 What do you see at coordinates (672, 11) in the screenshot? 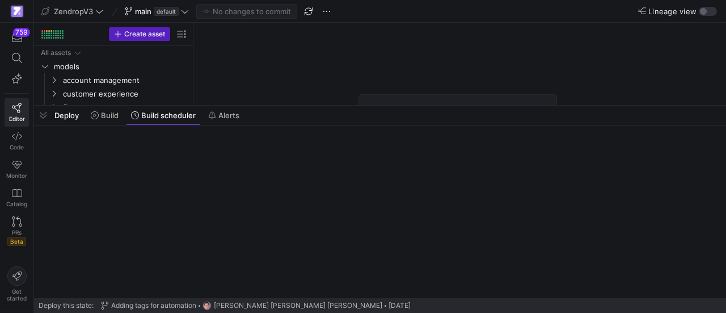
I see `span: Lineage view` at bounding box center [672, 11].